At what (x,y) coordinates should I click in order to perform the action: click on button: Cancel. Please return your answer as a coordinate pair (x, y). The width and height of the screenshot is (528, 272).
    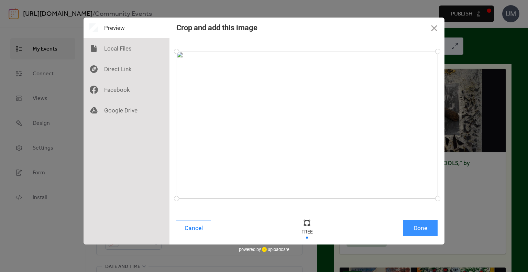
    Looking at the image, I should click on (194, 228).